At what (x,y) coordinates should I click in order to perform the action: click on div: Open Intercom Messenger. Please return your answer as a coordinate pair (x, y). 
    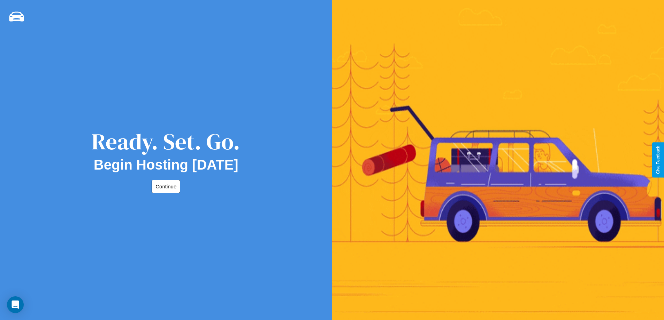
    Looking at the image, I should click on (15, 305).